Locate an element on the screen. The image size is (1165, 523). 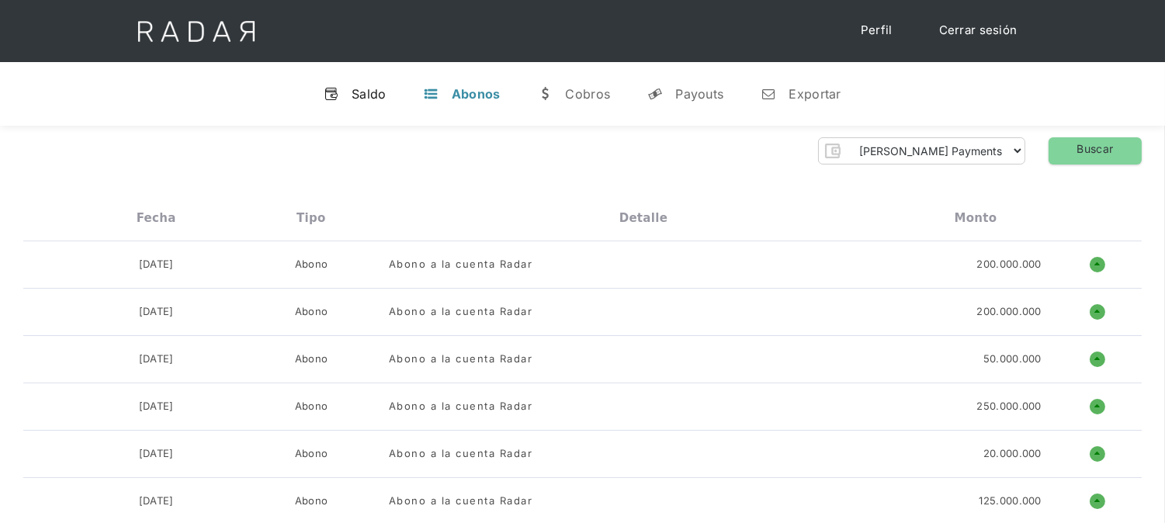
div: n is located at coordinates (769, 94).